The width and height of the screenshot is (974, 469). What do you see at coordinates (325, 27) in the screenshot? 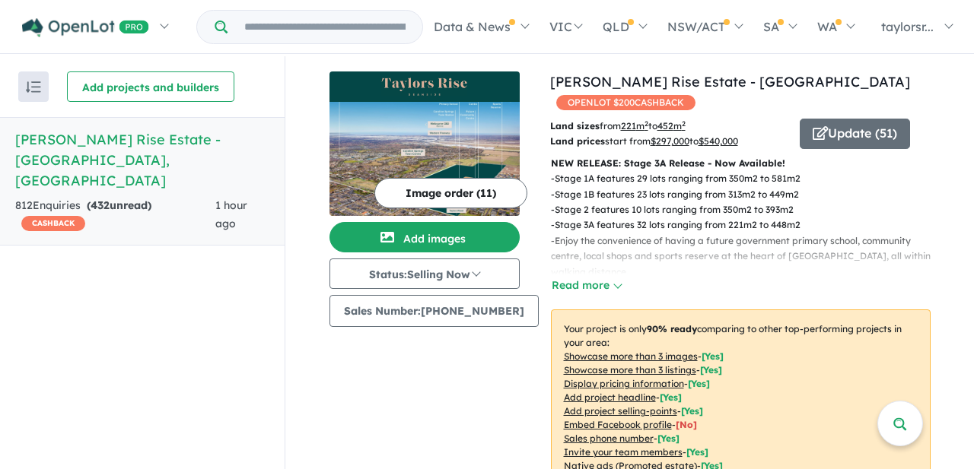
I see `input: Try estate name, suburb, builder or developer` at bounding box center [325, 27].